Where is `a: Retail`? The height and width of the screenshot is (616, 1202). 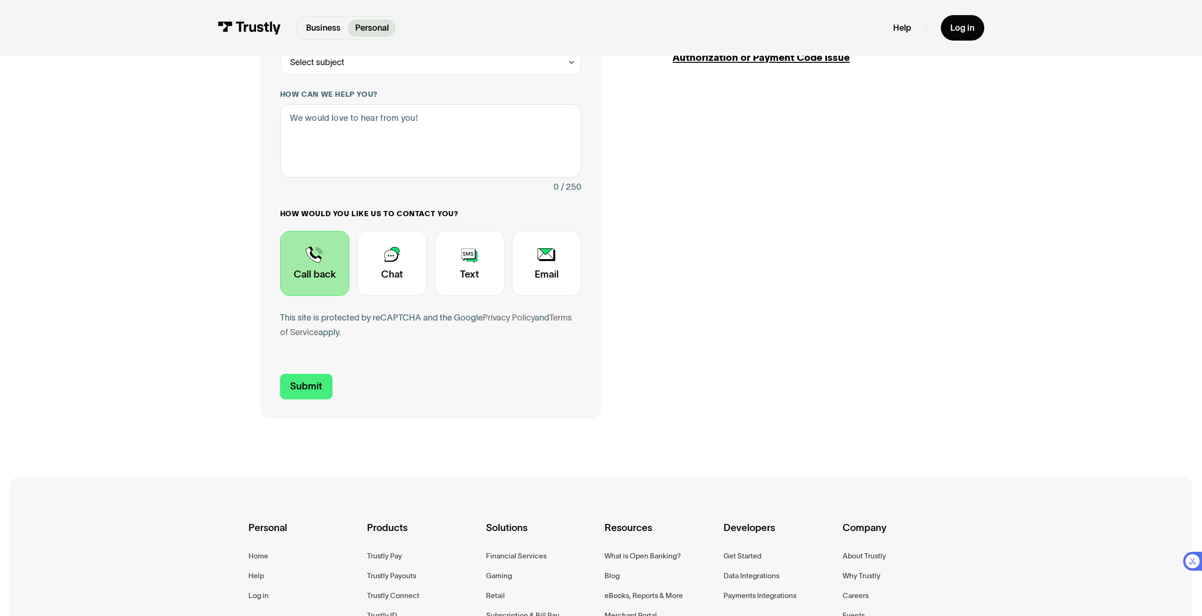
a: Retail is located at coordinates (495, 596).